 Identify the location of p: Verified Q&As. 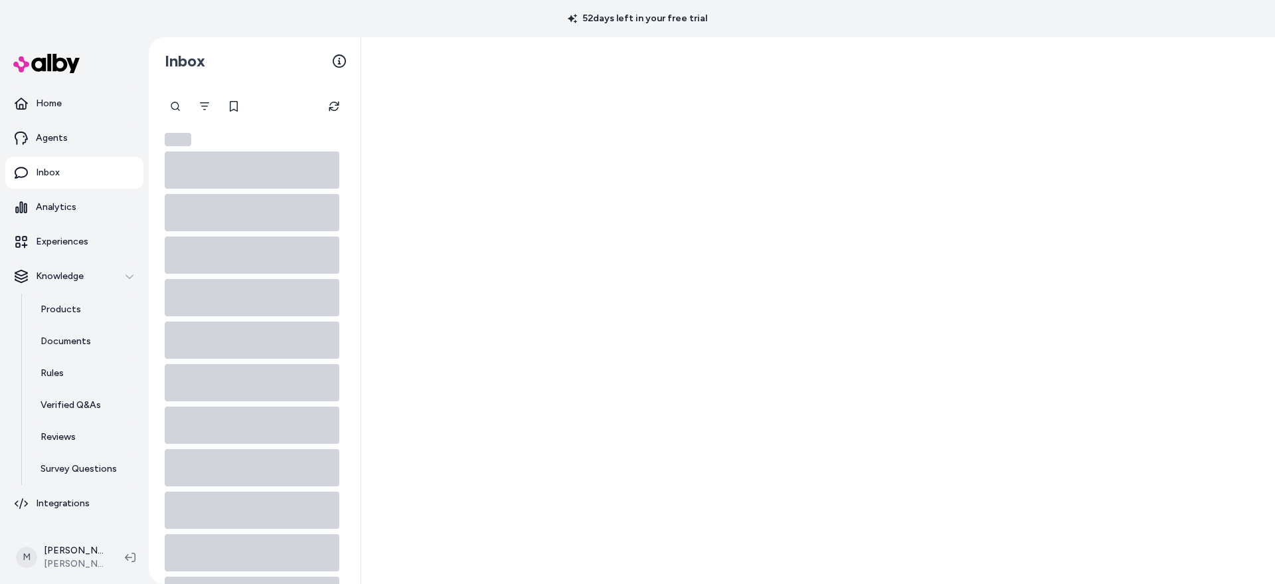
(70, 405).